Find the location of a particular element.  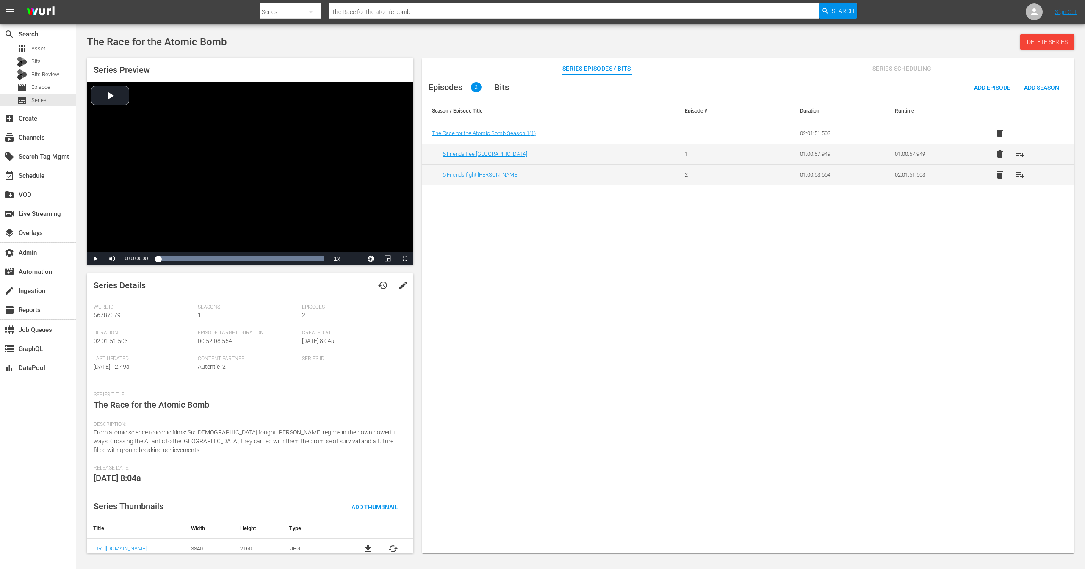

td: .JPG is located at coordinates (315, 549).